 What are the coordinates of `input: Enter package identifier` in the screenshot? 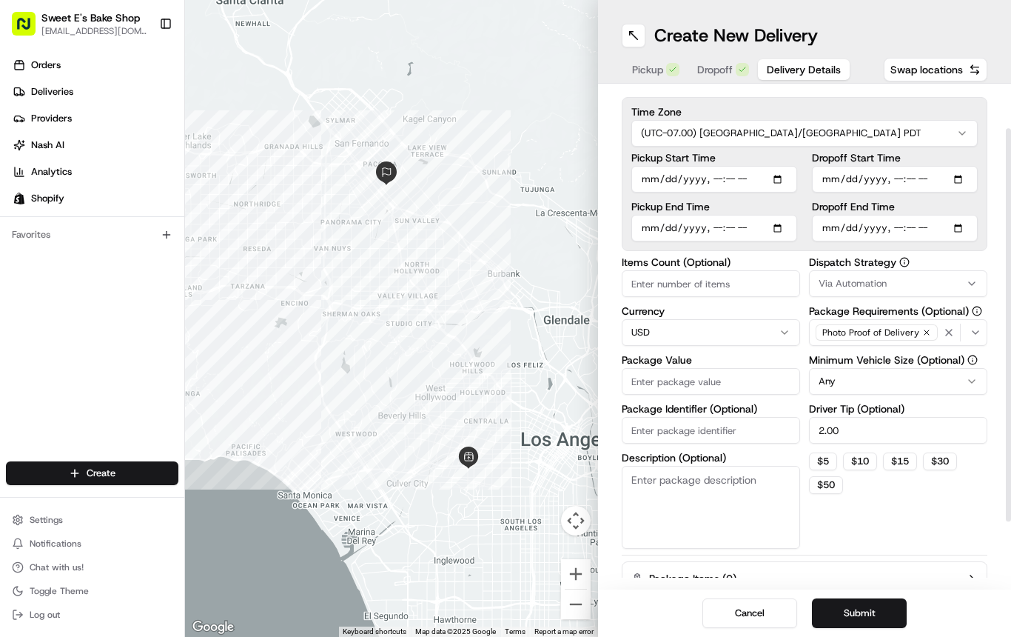 It's located at (711, 430).